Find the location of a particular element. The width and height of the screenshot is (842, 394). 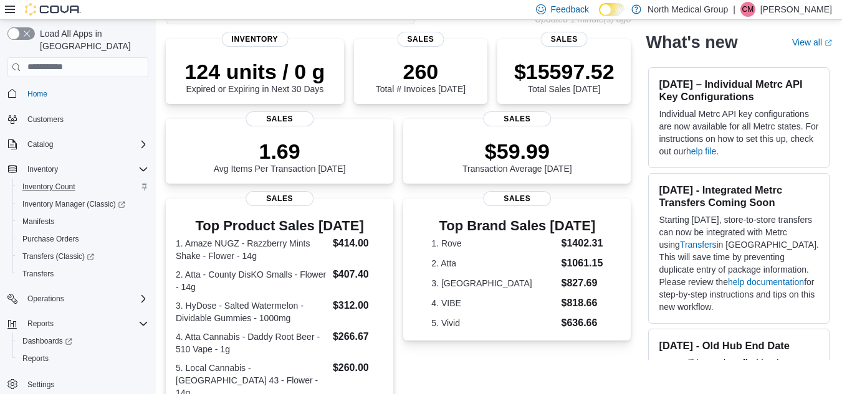

p: 1.69 is located at coordinates (280, 151).